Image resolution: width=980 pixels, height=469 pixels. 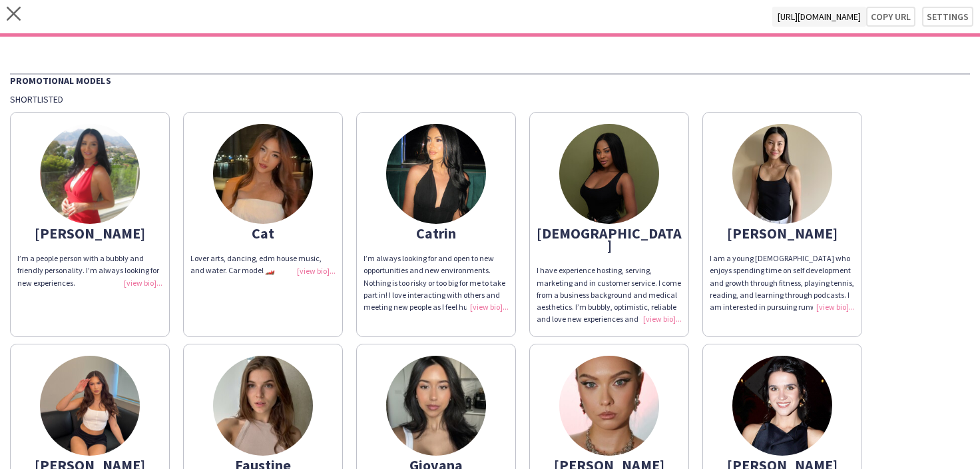 What do you see at coordinates (782, 174) in the screenshot?
I see `img: thumb-63f7f53e959ce.jpeg` at bounding box center [782, 174].